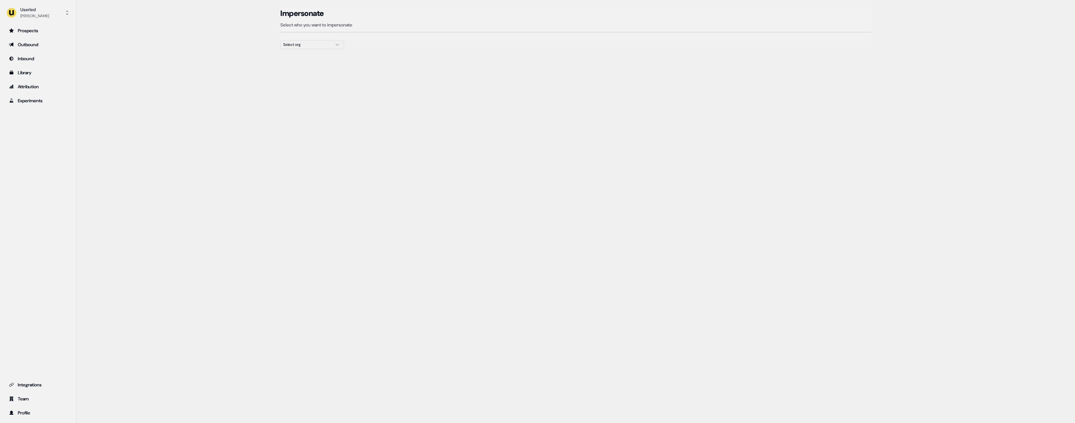 Image resolution: width=1075 pixels, height=423 pixels. Describe the element at coordinates (38, 59) in the screenshot. I see `div: Inbound` at that location.